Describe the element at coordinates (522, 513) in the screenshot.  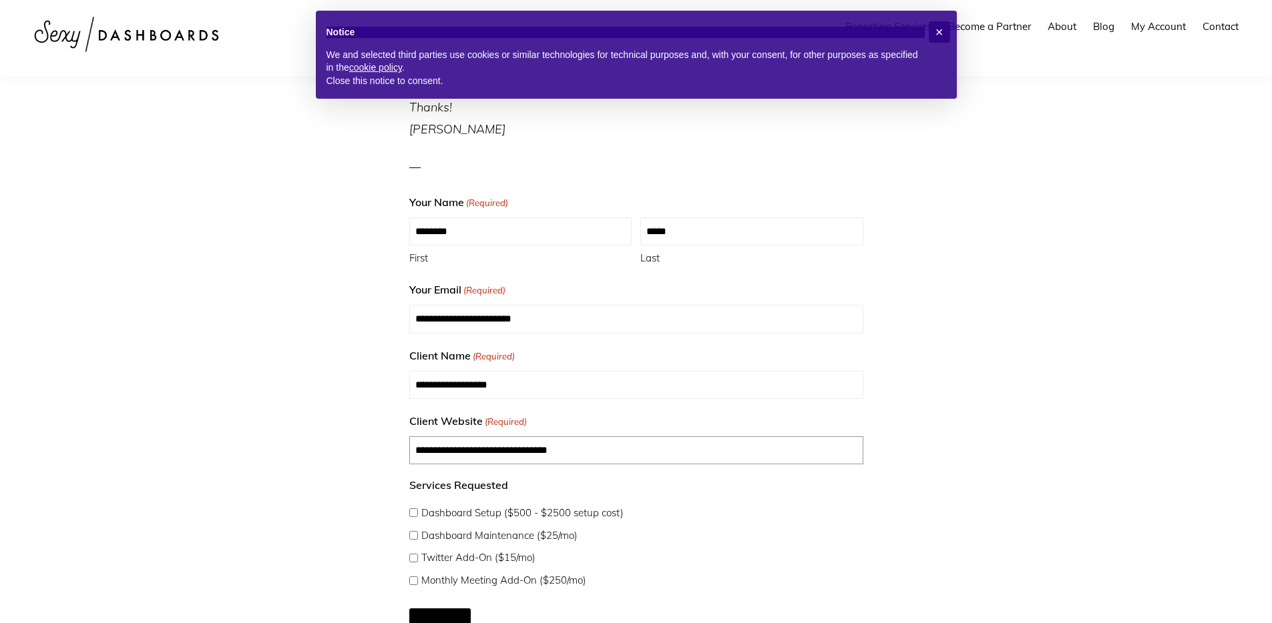
I see `label: Dashboard Setup ($500 - $2500 setup cost)` at that location.